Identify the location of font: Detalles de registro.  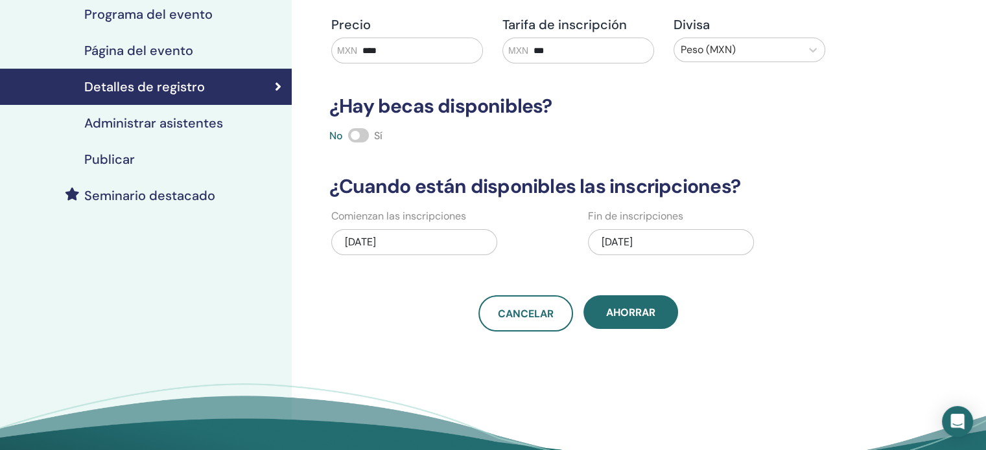
(145, 87).